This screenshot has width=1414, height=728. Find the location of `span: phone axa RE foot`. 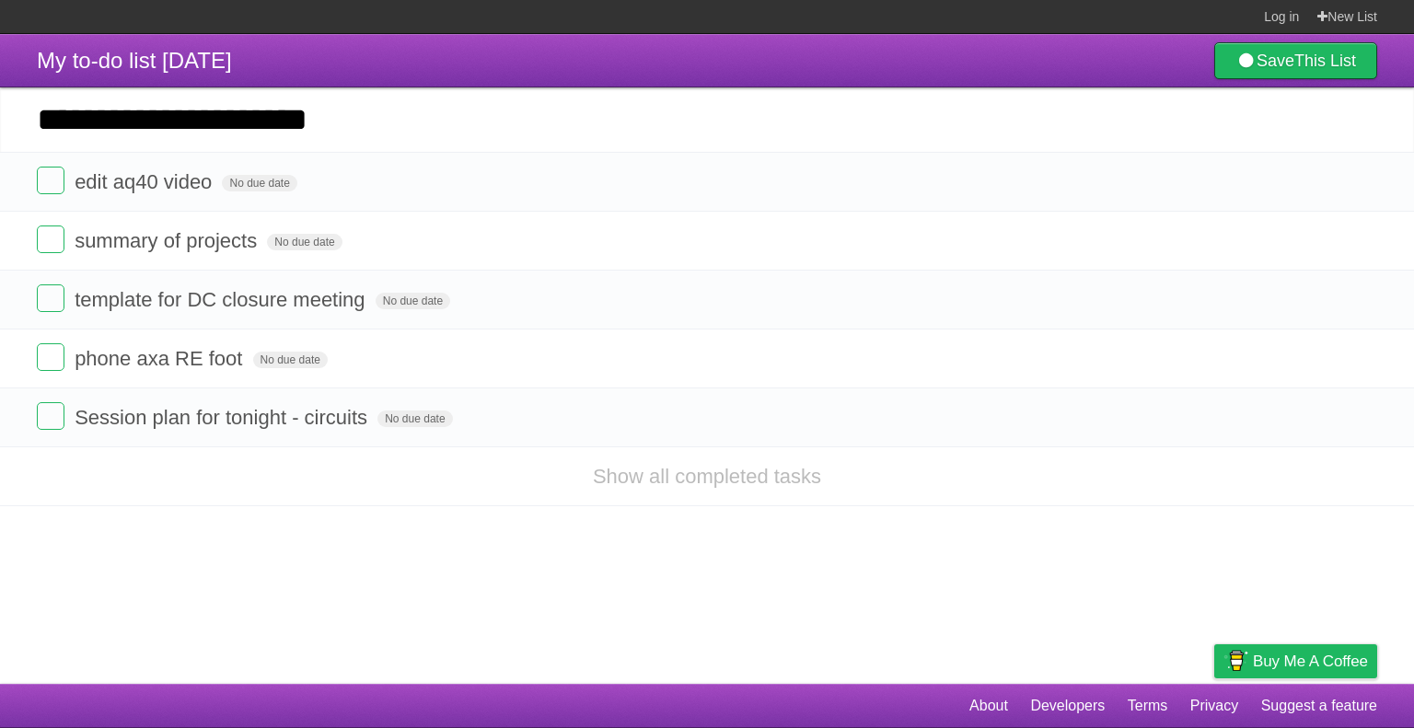

span: phone axa RE foot is located at coordinates (160, 358).